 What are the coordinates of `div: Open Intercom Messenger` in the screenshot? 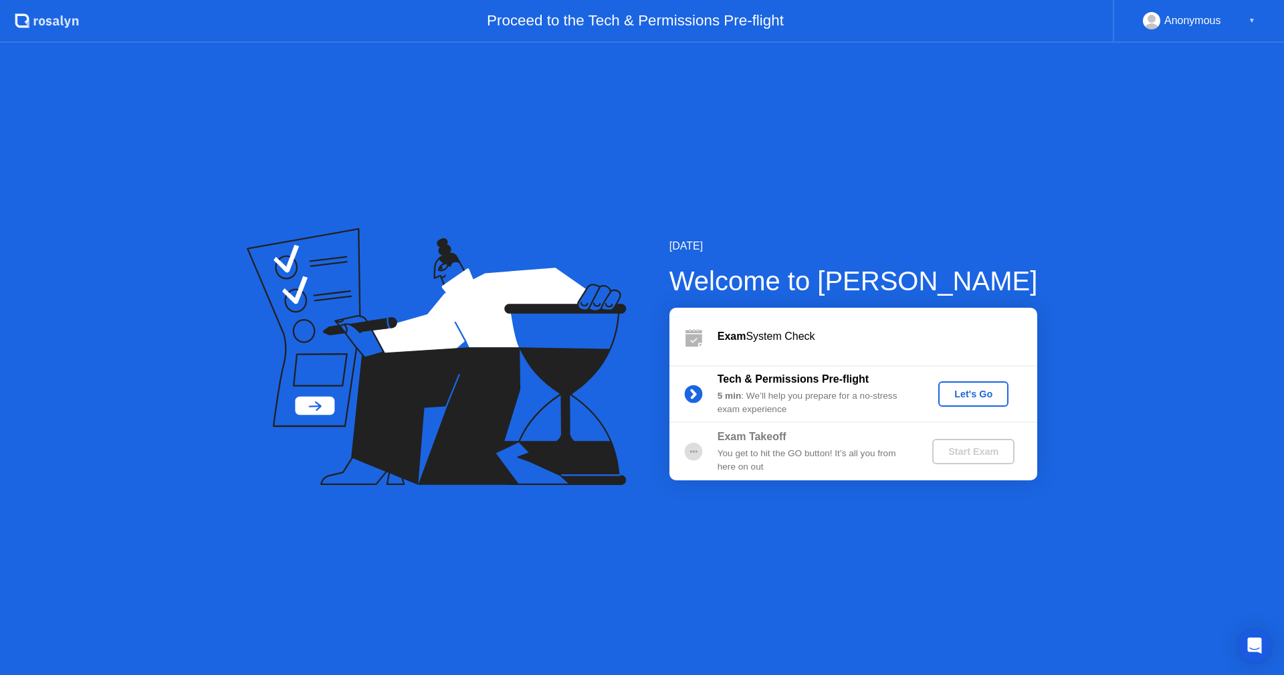 It's located at (1254, 645).